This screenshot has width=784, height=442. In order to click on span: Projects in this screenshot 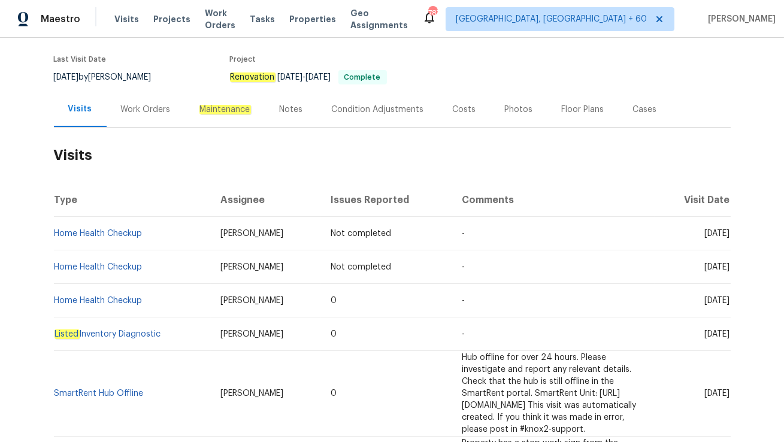, I will do `click(172, 19)`.